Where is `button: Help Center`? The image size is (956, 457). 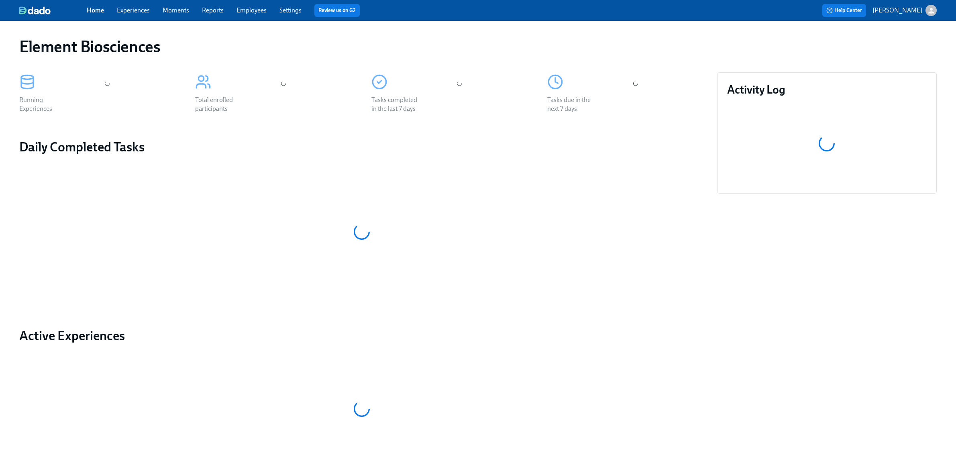
button: Help Center is located at coordinates (844, 10).